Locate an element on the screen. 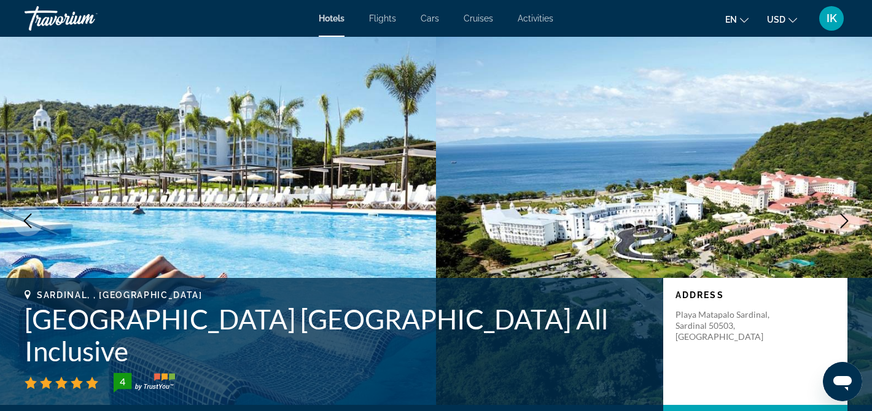 This screenshot has width=872, height=411. a: Cars is located at coordinates (430, 18).